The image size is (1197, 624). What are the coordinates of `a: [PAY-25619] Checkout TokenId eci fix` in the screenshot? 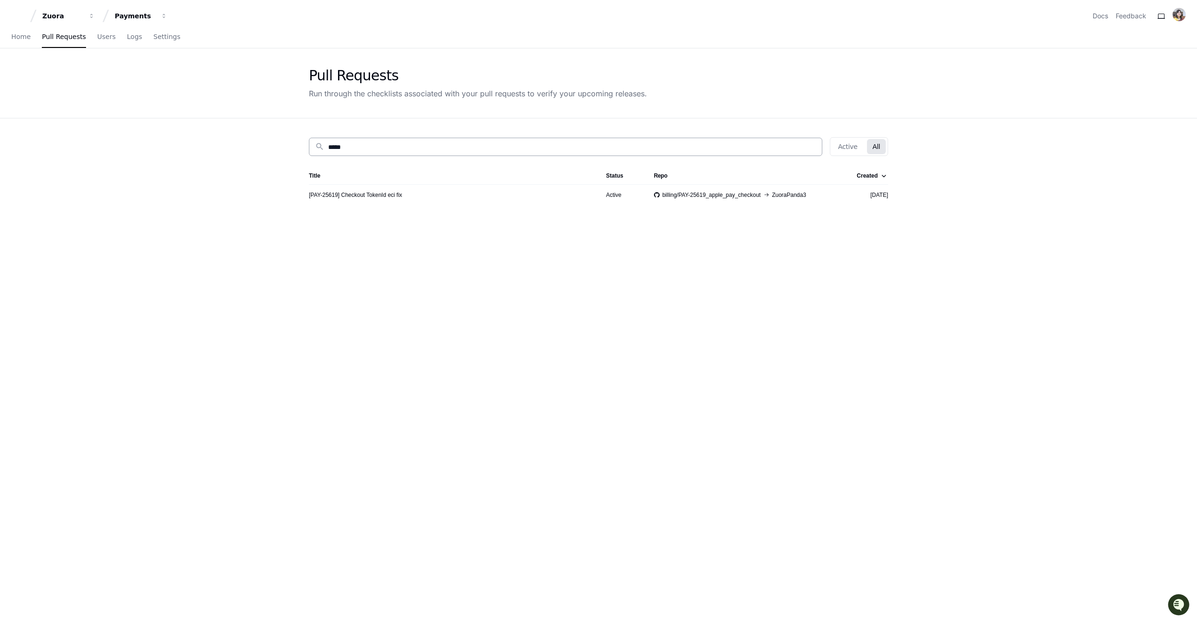 It's located at (355, 195).